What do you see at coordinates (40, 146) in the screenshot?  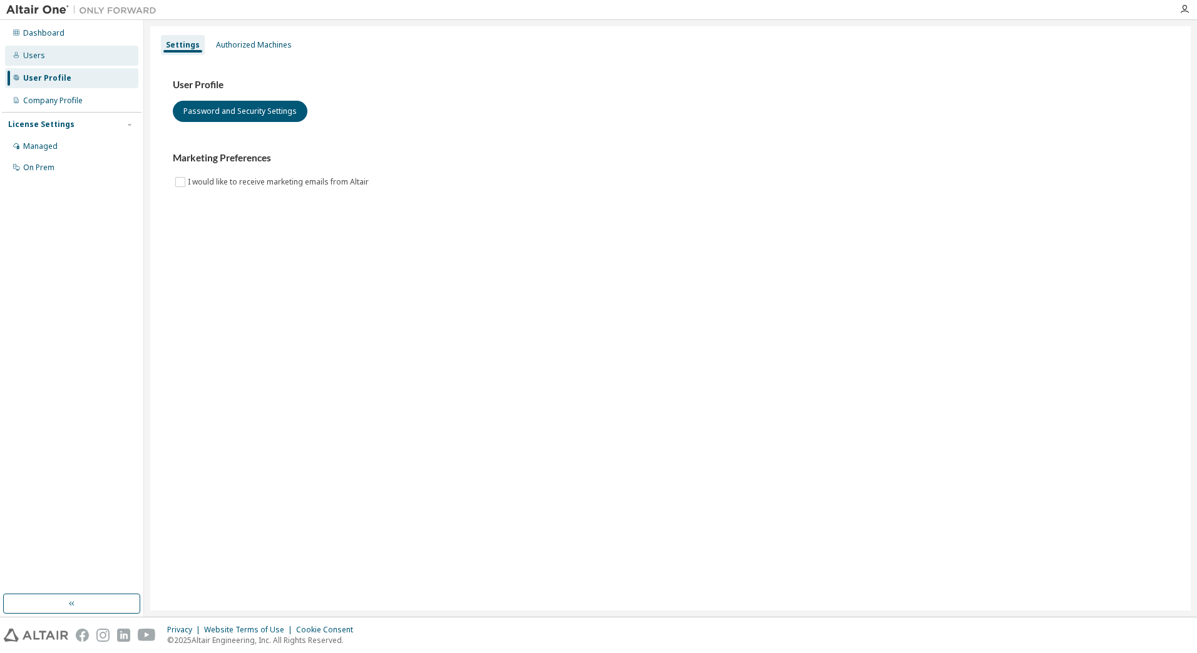 I see `div: Managed` at bounding box center [40, 146].